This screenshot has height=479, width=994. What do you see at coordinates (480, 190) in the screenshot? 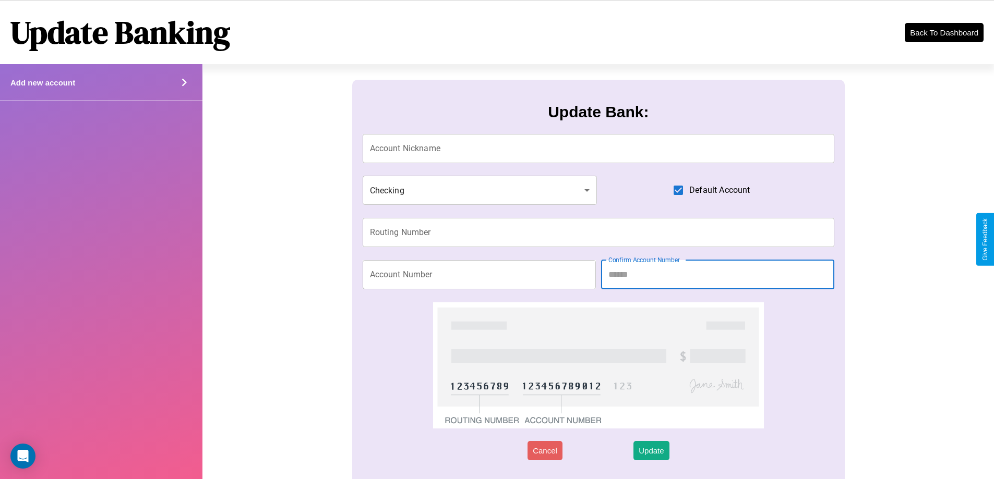
I see `div: Checking` at bounding box center [480, 190].